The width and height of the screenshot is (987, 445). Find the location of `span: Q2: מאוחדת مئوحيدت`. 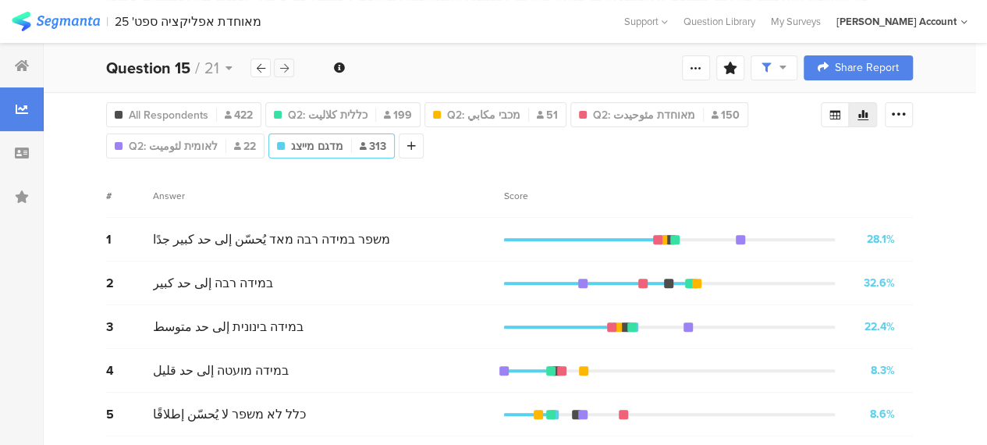

span: Q2: מאוחדת مئوحيدت is located at coordinates (644, 115).